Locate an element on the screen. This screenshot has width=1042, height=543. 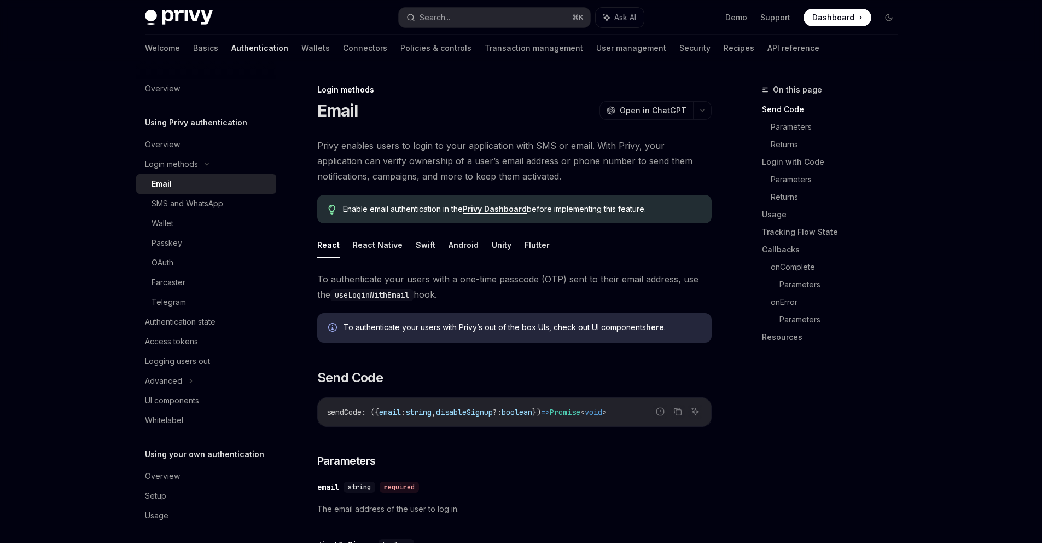
svg: Info is located at coordinates (334, 328).